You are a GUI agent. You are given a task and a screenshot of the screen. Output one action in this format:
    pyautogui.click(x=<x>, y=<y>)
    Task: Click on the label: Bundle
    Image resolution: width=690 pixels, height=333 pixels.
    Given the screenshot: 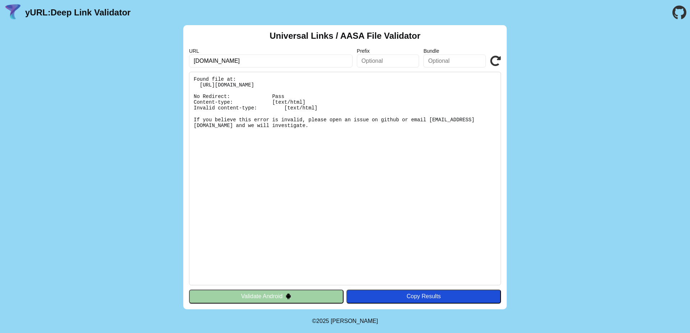 What is the action you would take?
    pyautogui.click(x=455, y=51)
    